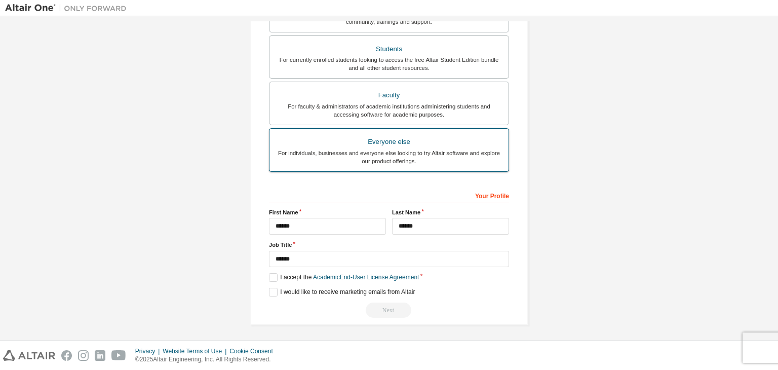 The image size is (778, 370). Describe the element at coordinates (389, 142) in the screenshot. I see `div: Everyone else` at that location.